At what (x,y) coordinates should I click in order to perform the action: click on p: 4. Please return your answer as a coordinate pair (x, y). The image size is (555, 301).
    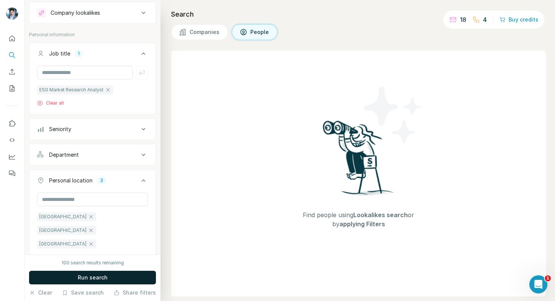
    Looking at the image, I should click on (485, 20).